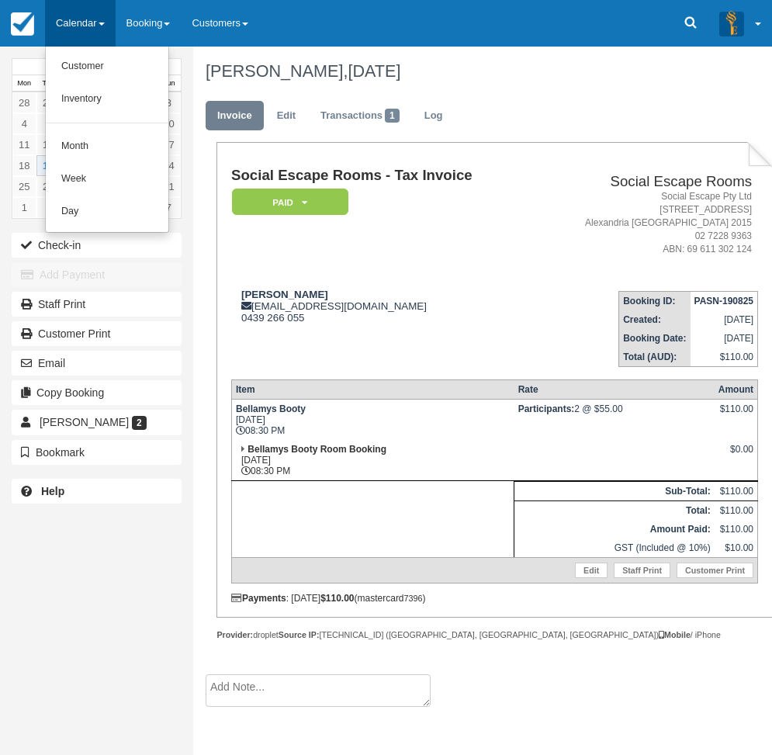  What do you see at coordinates (107, 179) in the screenshot?
I see `a: Week` at bounding box center [107, 179].